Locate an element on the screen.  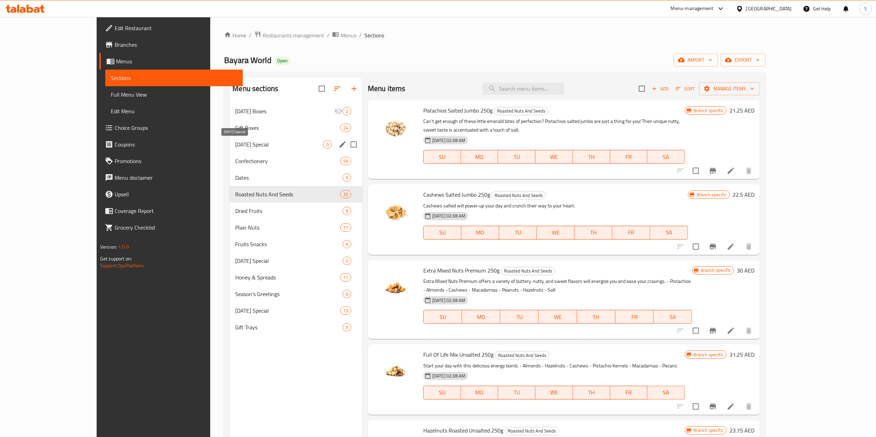
a: Grocery Checklist is located at coordinates (171, 228).